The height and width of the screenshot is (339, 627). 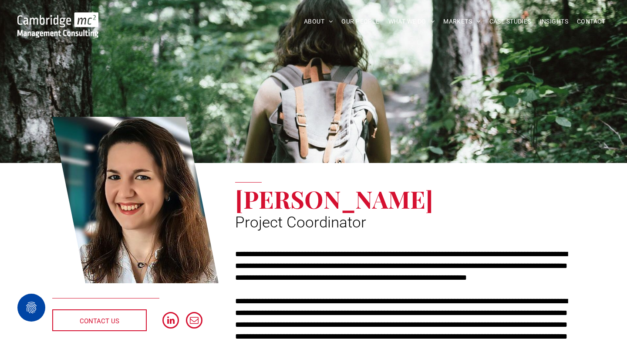 I want to click on span: CONTACT US, so click(x=99, y=321).